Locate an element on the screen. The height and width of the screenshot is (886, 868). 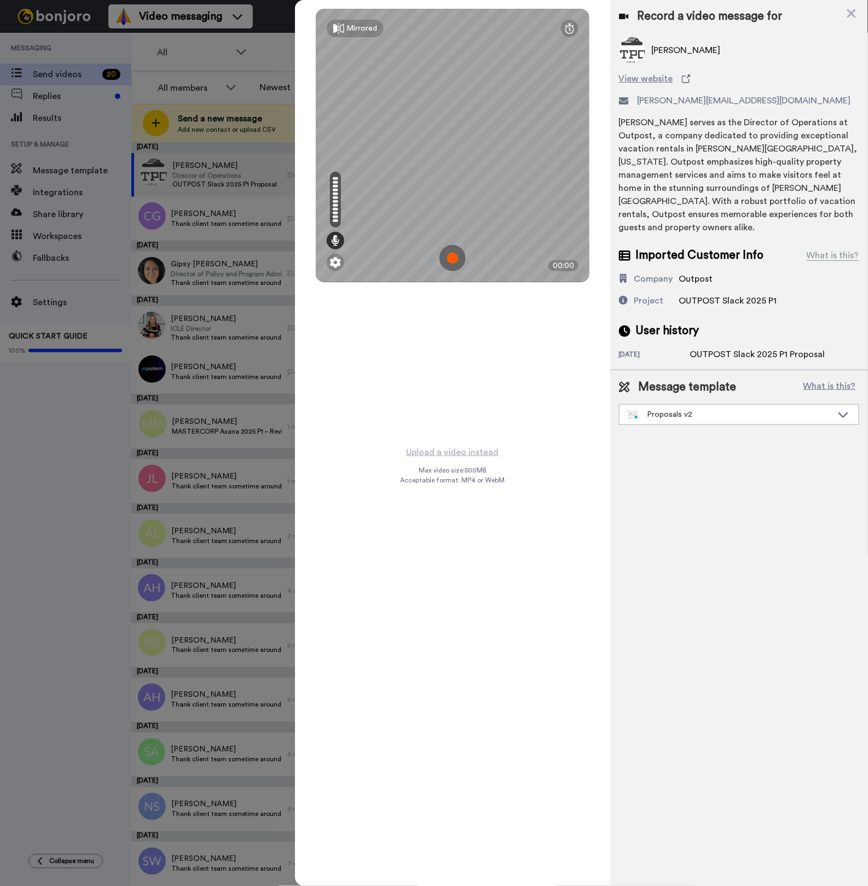
span: Message template is located at coordinates (687, 387).